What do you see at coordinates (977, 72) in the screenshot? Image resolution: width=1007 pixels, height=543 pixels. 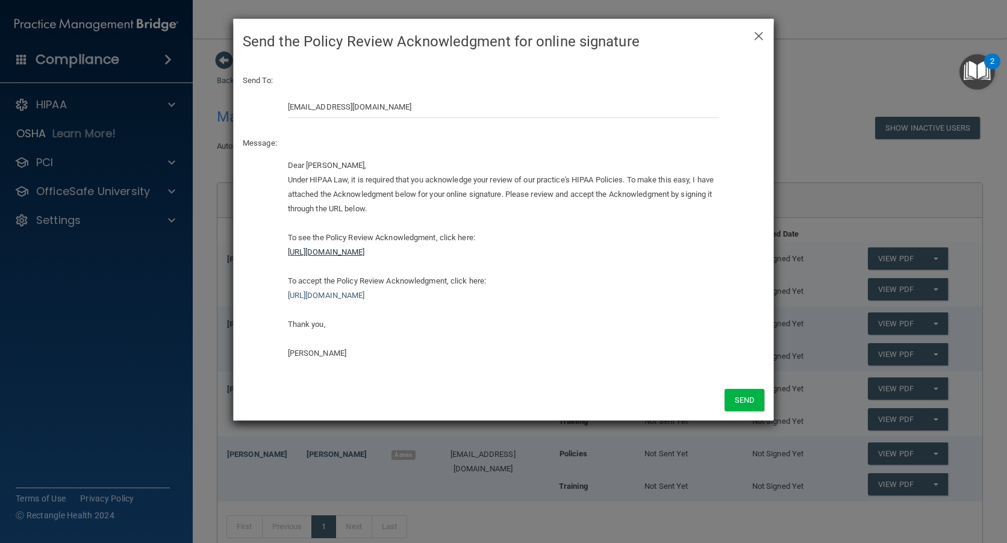 I see `button: Open Resource Center, 2 new notifications` at bounding box center [977, 72].